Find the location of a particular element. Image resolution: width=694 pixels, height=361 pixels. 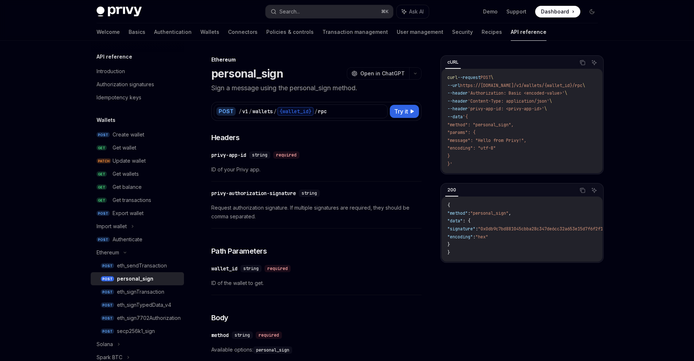

span: "encoding": "utf-8" is located at coordinates (471, 148).